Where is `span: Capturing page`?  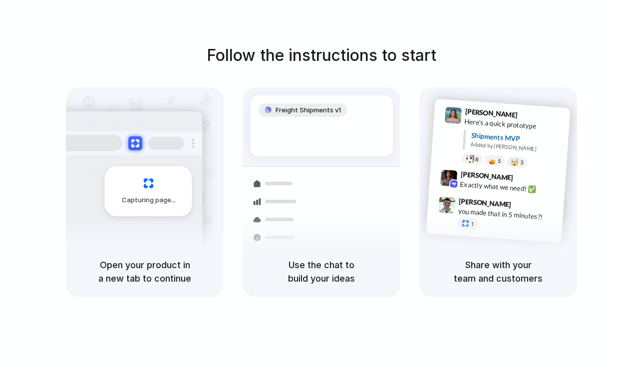
span: Capturing page is located at coordinates (149, 200).